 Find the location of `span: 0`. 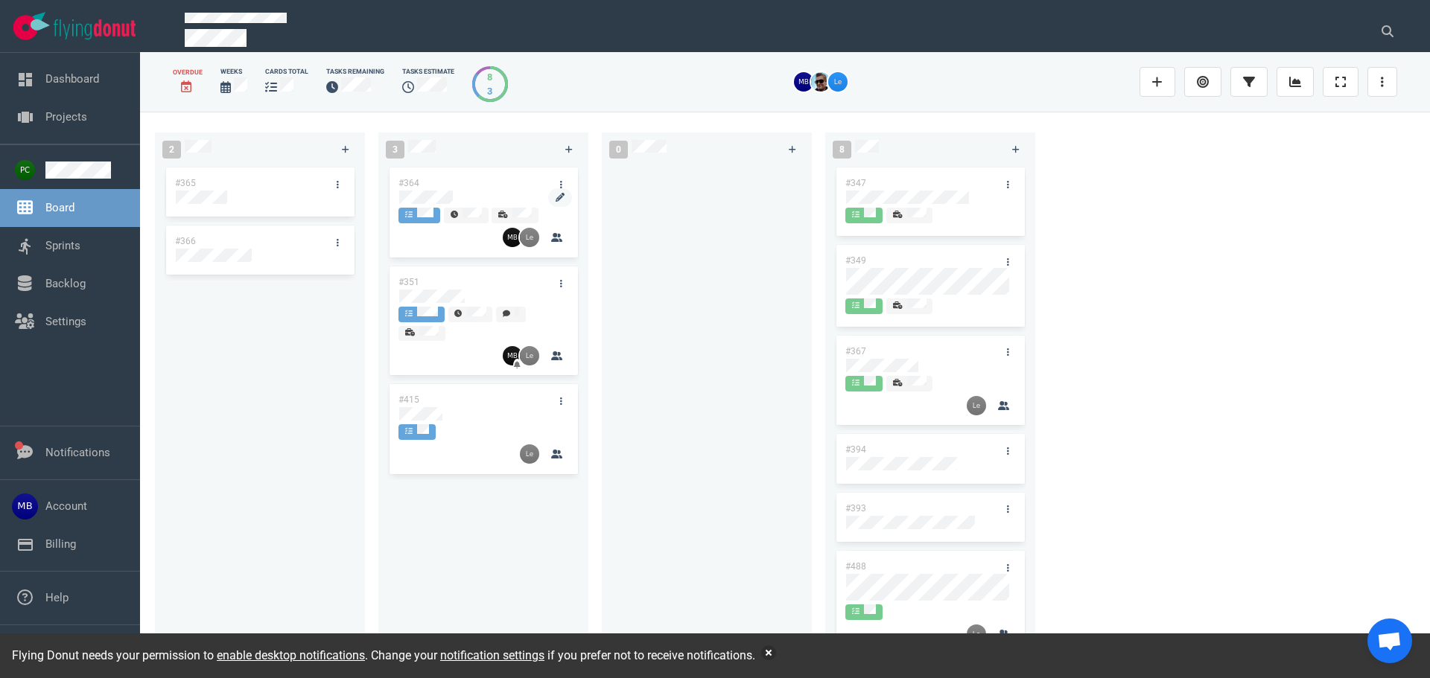

span: 0 is located at coordinates (618, 150).